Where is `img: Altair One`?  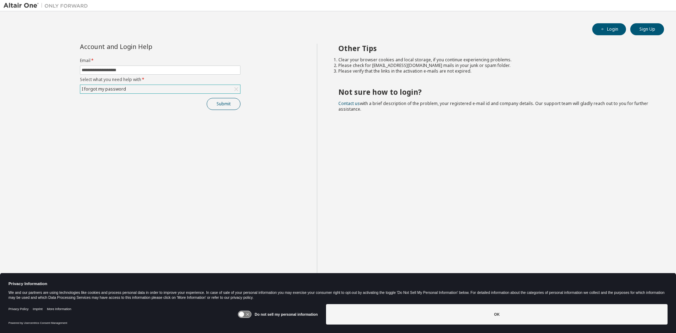
img: Altair One is located at coordinates (48, 6).